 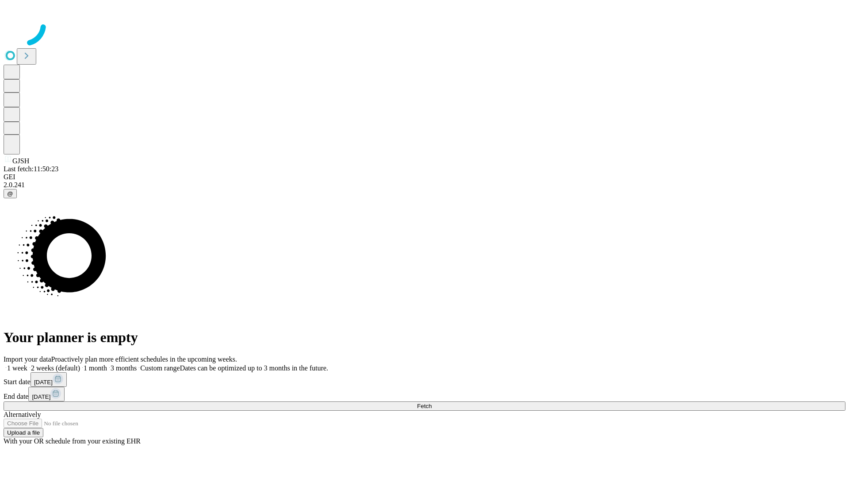 I want to click on span: Proactively plan more efficient schedules in the upcoming weeks., so click(x=144, y=359).